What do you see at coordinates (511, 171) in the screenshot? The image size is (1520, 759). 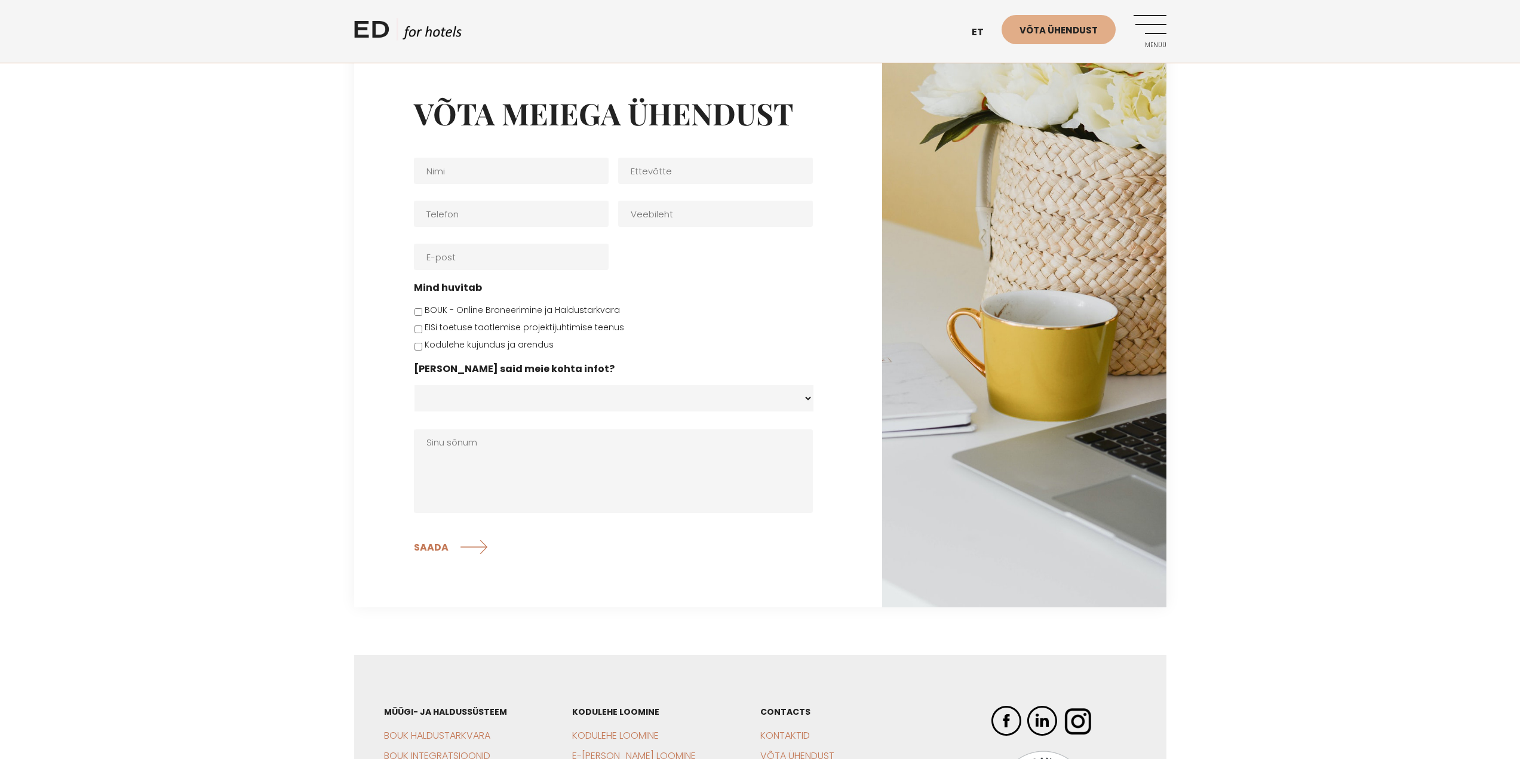 I see `input: Nimi` at bounding box center [511, 171].